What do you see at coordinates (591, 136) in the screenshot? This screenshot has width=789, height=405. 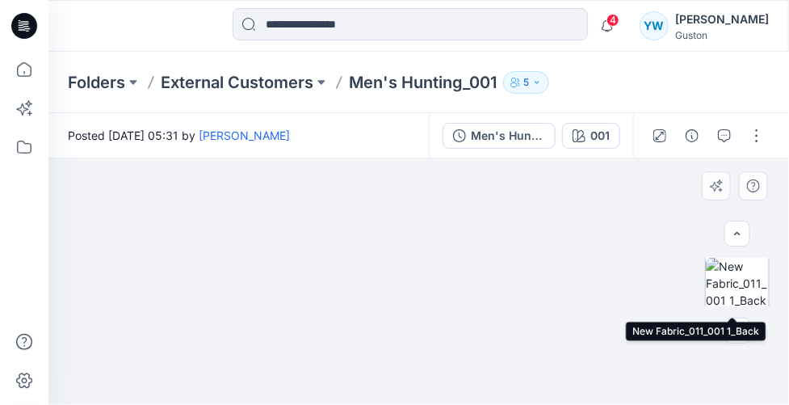 I see `button: 001` at bounding box center [591, 136].